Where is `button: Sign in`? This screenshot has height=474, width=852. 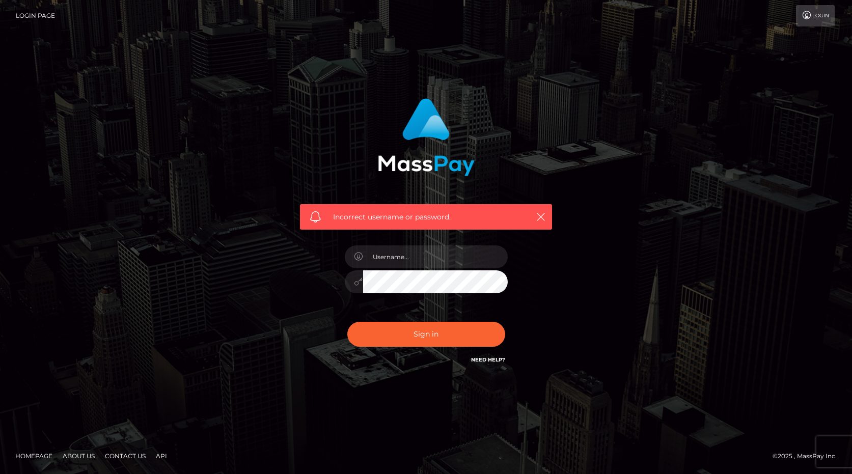
button: Sign in is located at coordinates (426, 334).